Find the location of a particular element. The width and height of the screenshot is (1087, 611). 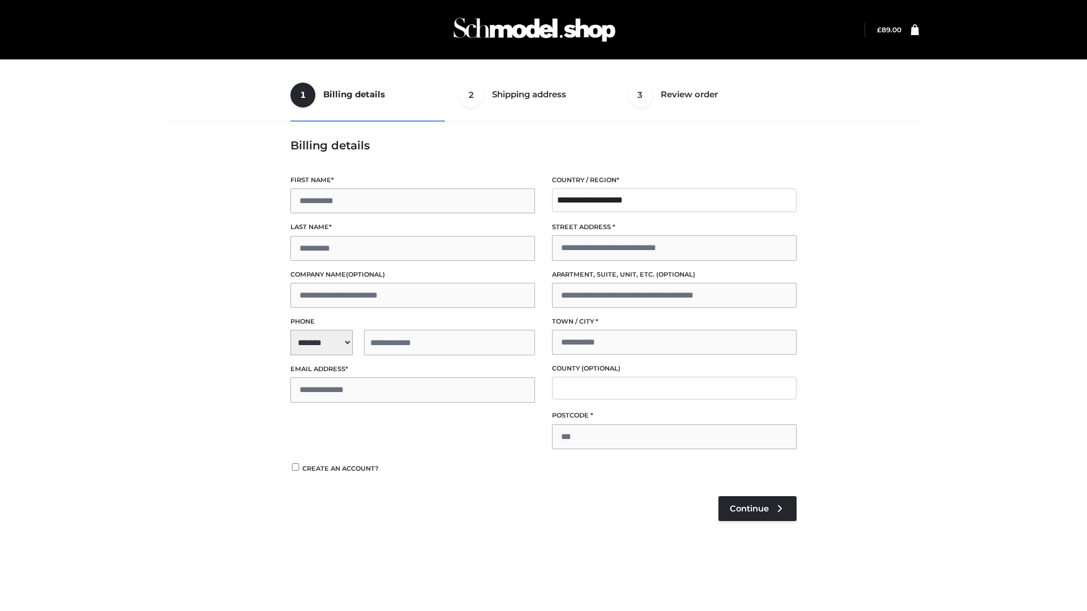

label: Apartment, suite, unit, etc. is located at coordinates (674, 274).